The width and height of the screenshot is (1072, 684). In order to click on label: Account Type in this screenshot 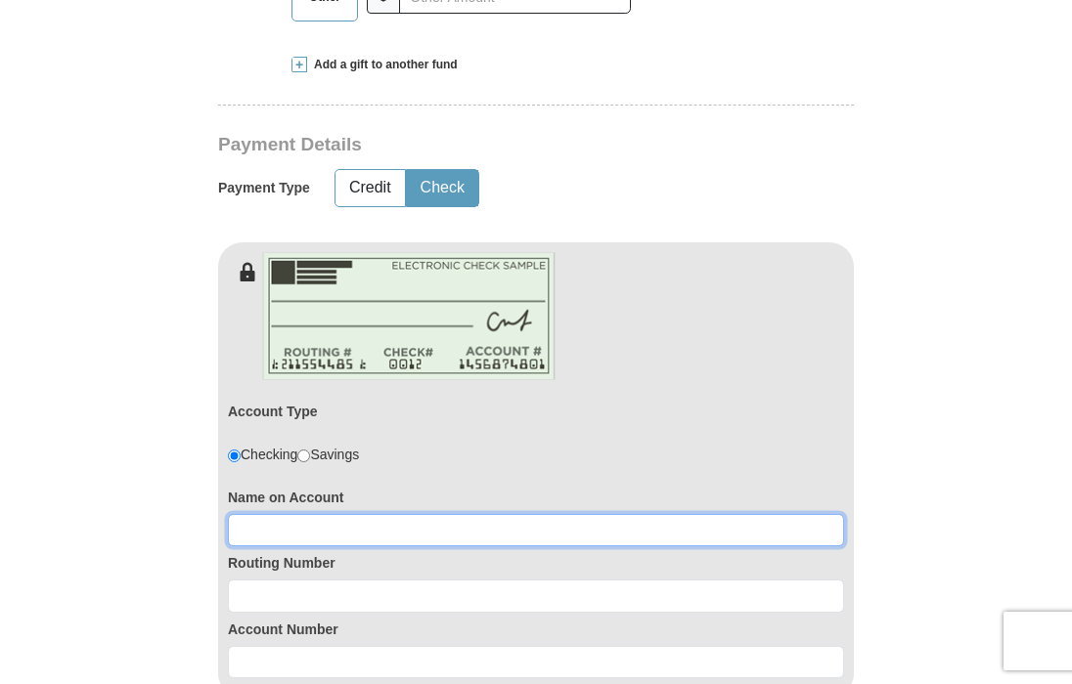, I will do `click(273, 412)`.